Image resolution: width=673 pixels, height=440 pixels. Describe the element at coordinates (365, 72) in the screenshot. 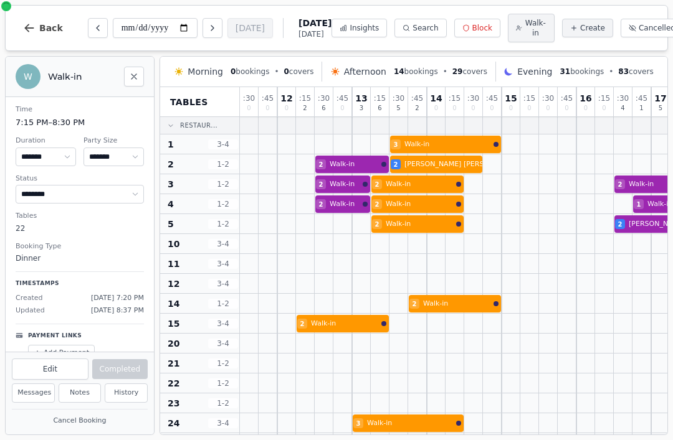

I see `span: Afternoon` at that location.